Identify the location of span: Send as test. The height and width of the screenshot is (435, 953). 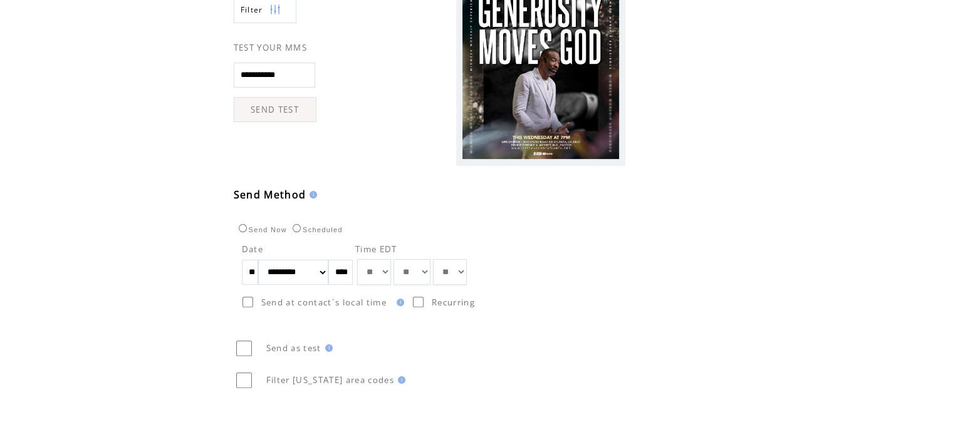
(294, 348).